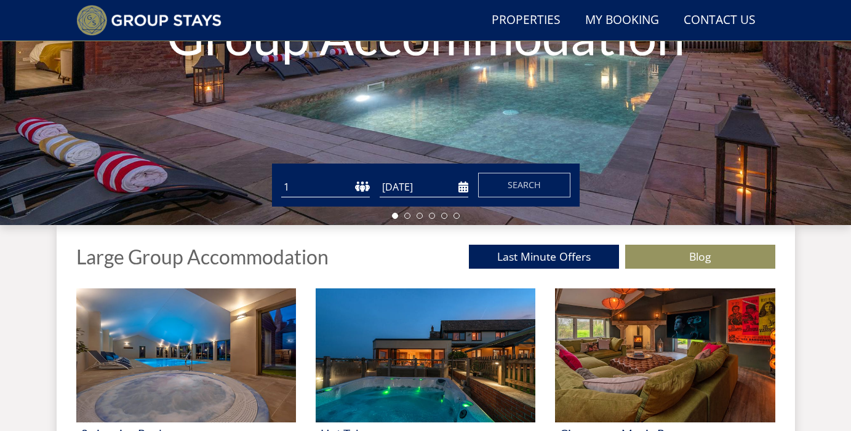 The image size is (851, 431). Describe the element at coordinates (700, 257) in the screenshot. I see `a: Blog` at that location.